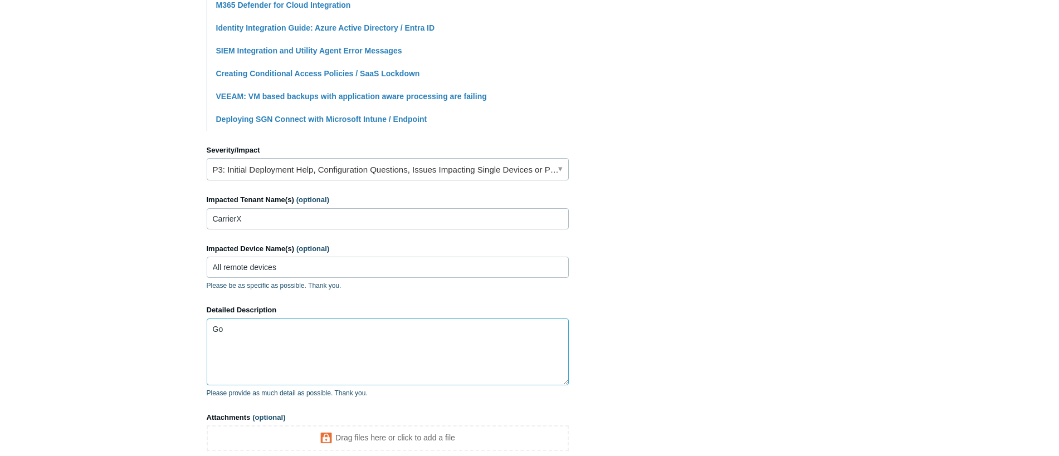  I want to click on a: Deploying SGN Connect with Microsoft Intune / Endpoint, so click(321, 119).